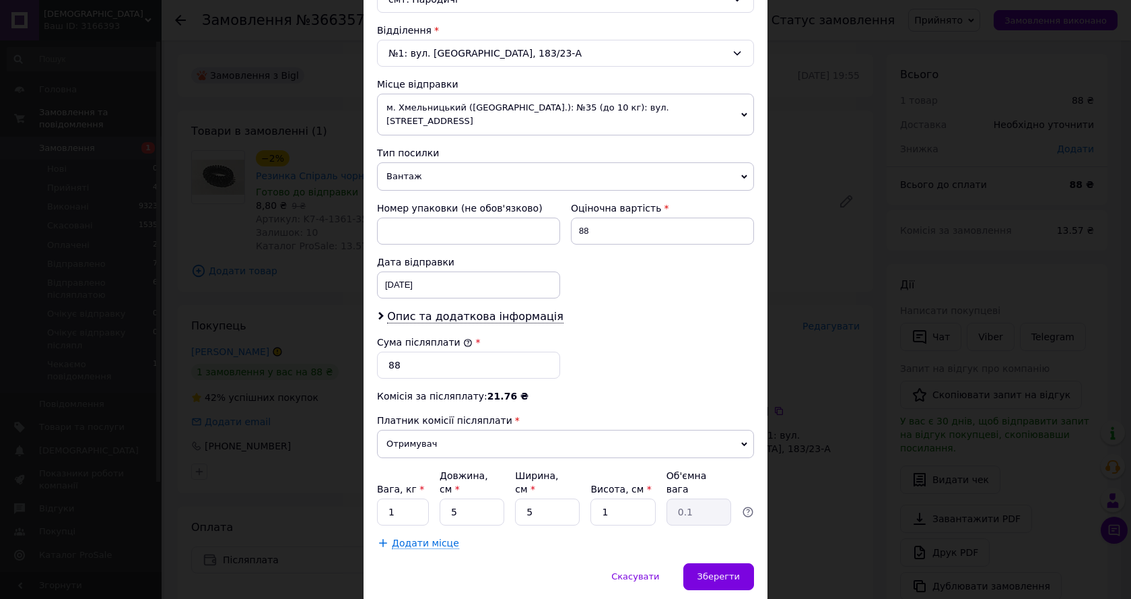  I want to click on span: Опис та додаткова інформація, so click(475, 316).